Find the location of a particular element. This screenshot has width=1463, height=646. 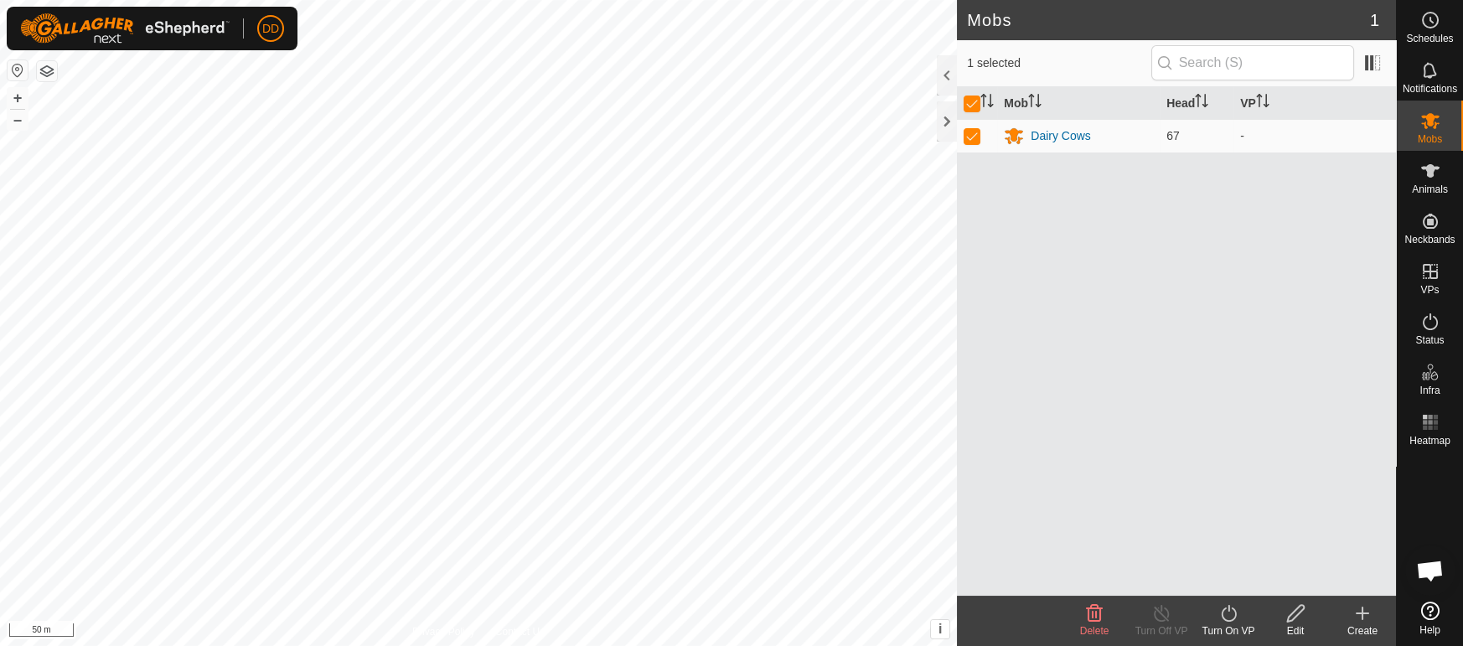

span: Help is located at coordinates (1430, 630).